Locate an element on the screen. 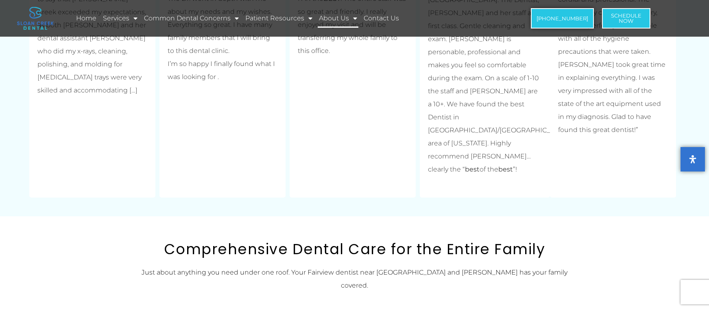 Image resolution: width=709 pixels, height=310 pixels. img: logo is located at coordinates (35, 18).